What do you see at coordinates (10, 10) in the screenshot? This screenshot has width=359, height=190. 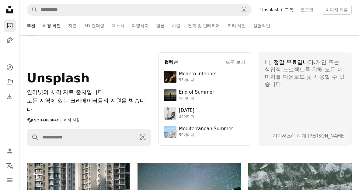 I see `a: 홈 — Unsplash` at bounding box center [10, 10].